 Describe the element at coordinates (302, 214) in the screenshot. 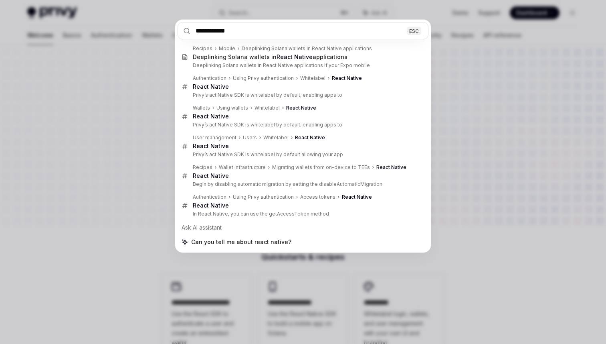

I see `p: In React Native, you can use the getAccessToken method` at that location.